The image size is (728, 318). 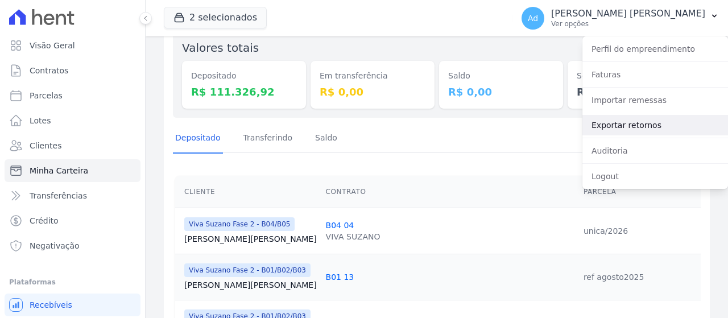 What do you see at coordinates (46, 96) in the screenshot?
I see `span: Parcelas` at bounding box center [46, 96].